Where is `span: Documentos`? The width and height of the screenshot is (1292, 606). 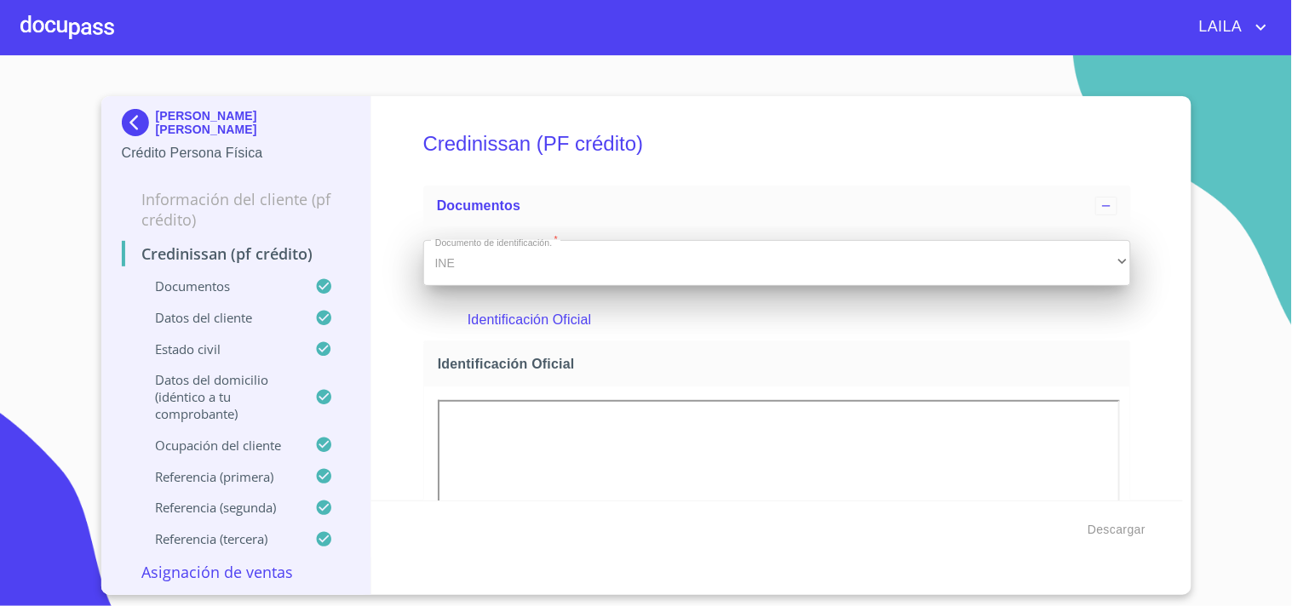 span: Documentos is located at coordinates (479, 205).